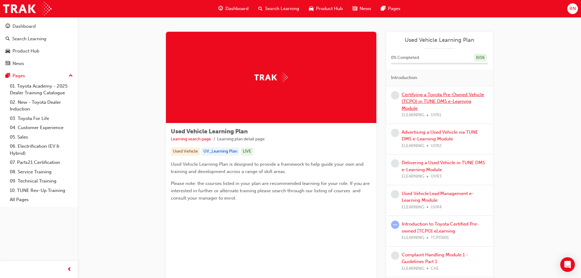 The height and width of the screenshot is (278, 581). I want to click on div: News, so click(18, 63).